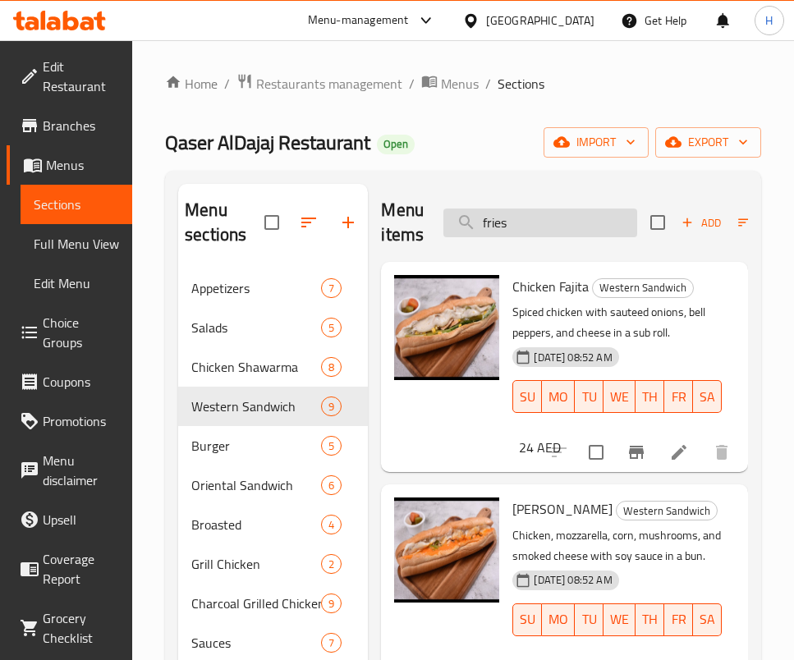  Describe the element at coordinates (80, 569) in the screenshot. I see `span: Coverage Report` at that location.